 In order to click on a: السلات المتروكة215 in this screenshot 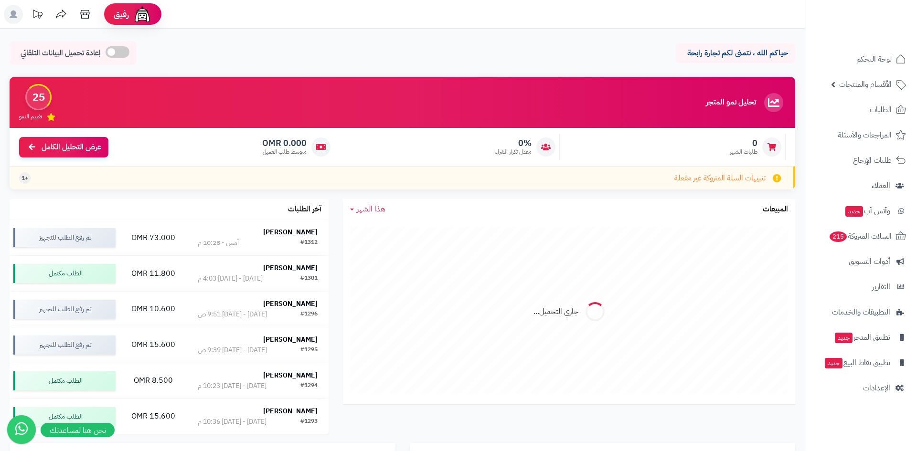, I will do `click(861, 236)`.